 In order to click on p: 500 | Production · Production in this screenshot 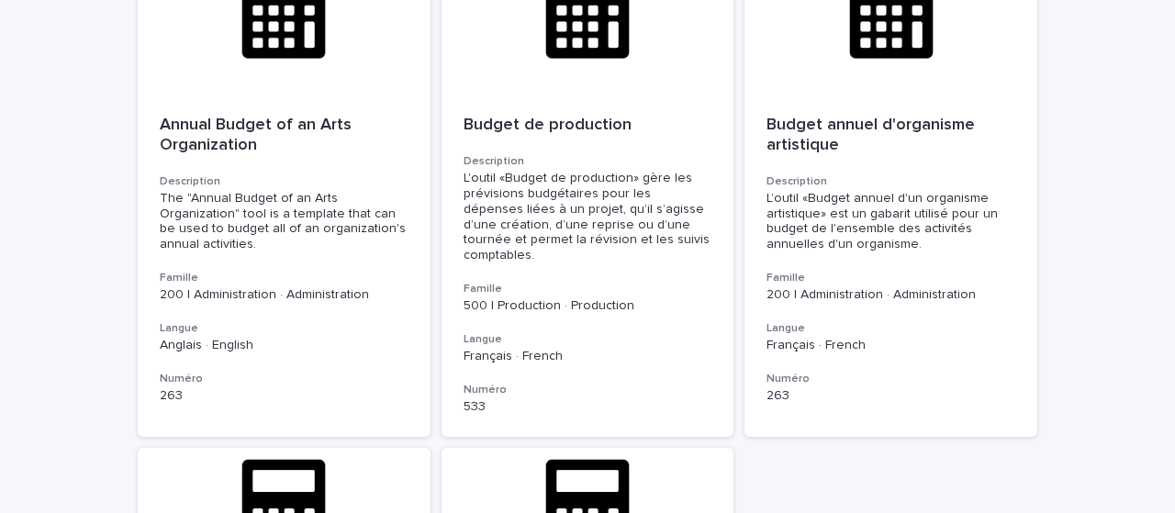, I will do `click(587, 306)`.